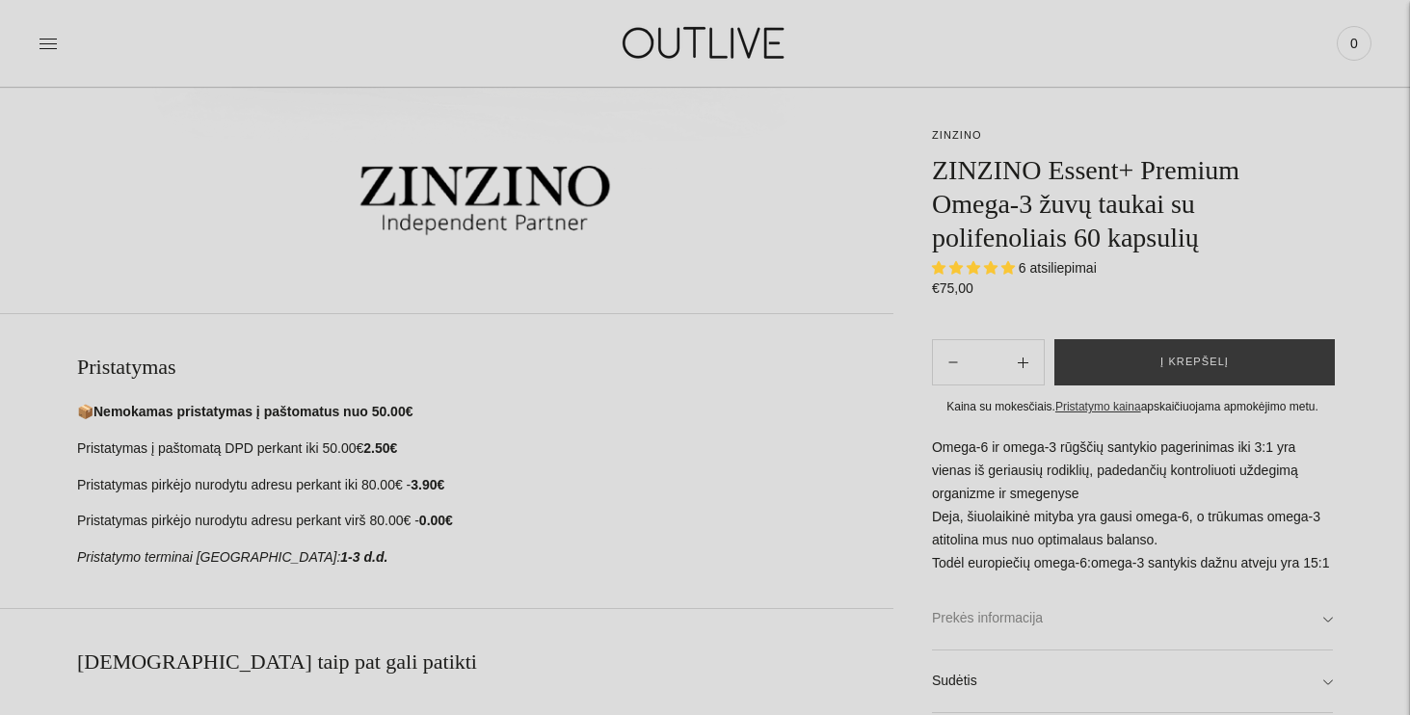  I want to click on span: 5.00 stars, so click(975, 268).